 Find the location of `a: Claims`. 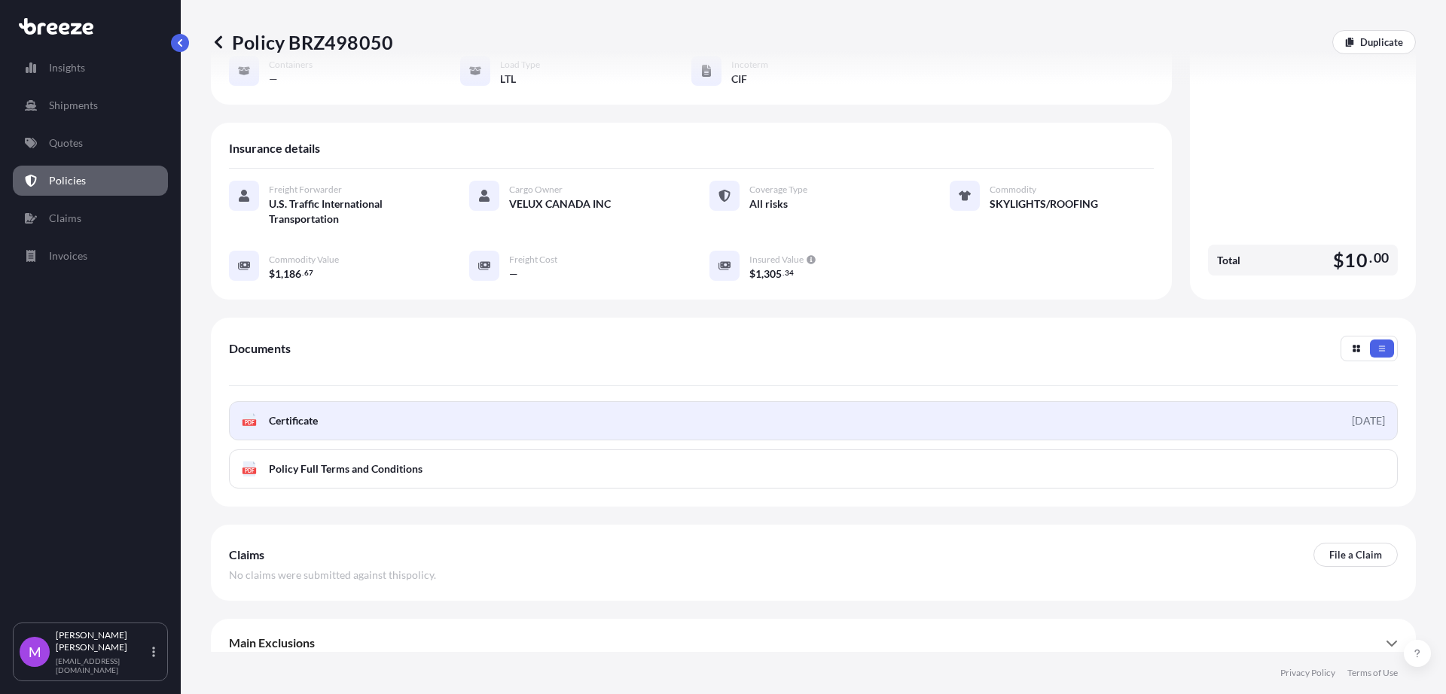

a: Claims is located at coordinates (90, 218).